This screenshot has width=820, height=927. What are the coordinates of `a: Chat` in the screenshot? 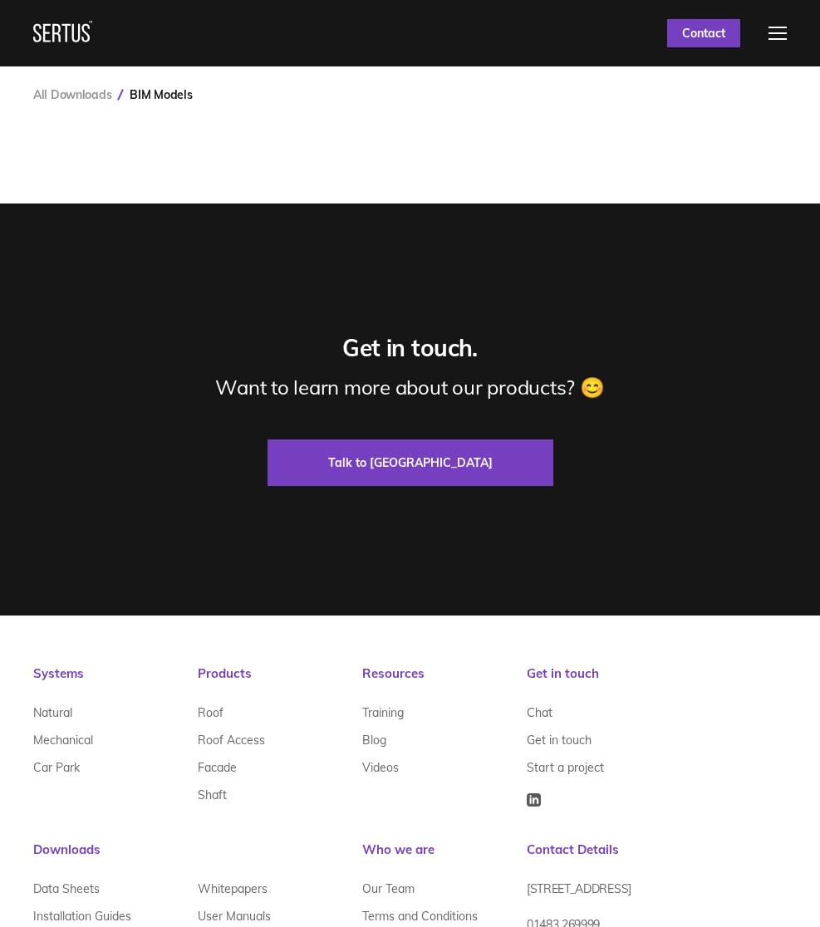 It's located at (539, 712).